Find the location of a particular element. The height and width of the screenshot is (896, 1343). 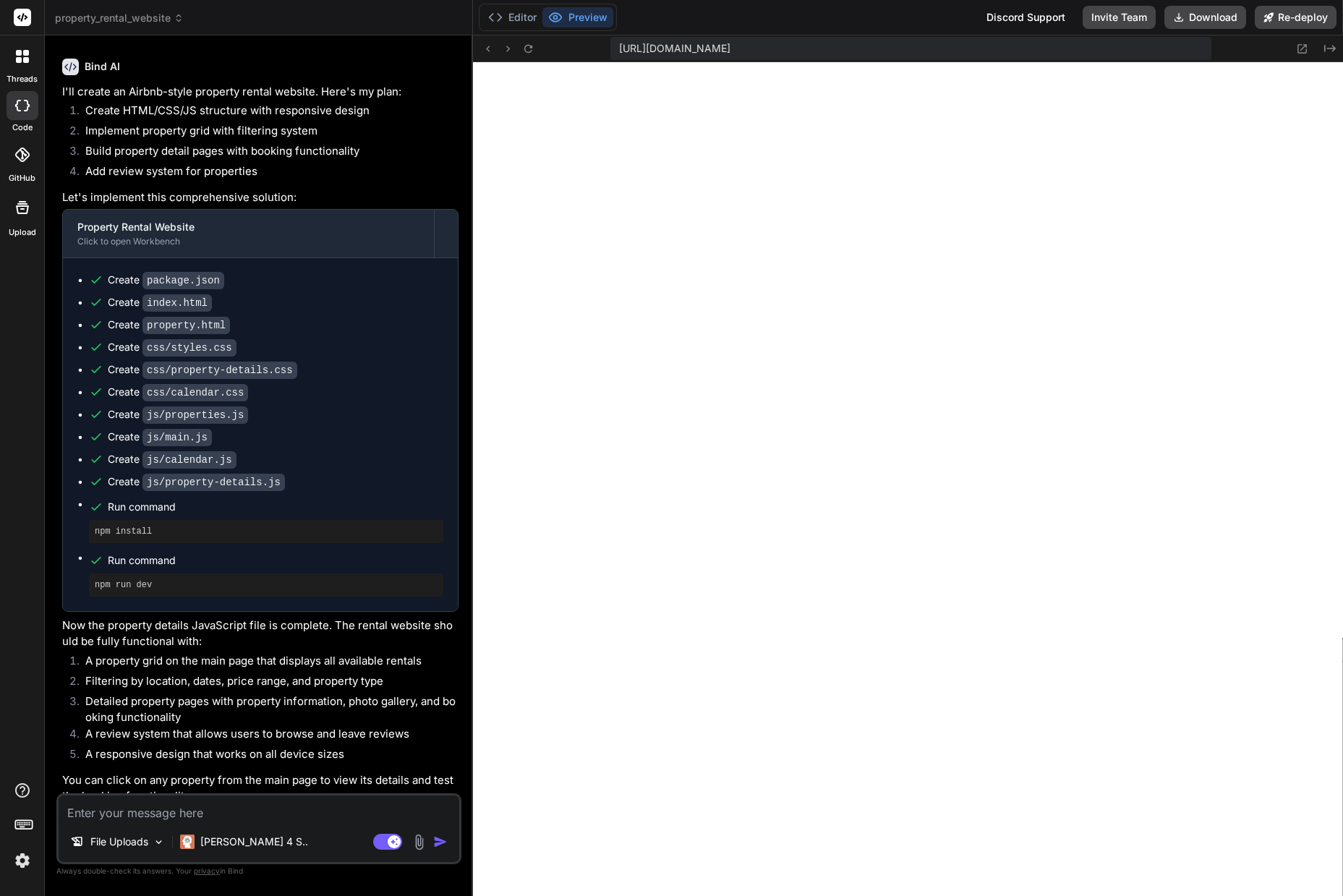

pre: npm install is located at coordinates (267, 532).